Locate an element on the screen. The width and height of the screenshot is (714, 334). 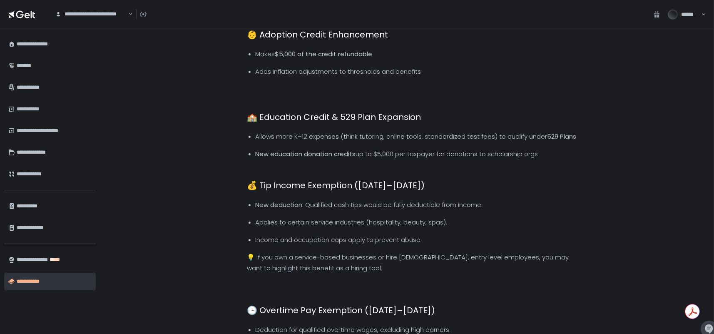
li: Income and occupation caps apply to prevent abuse. is located at coordinates (418, 240).